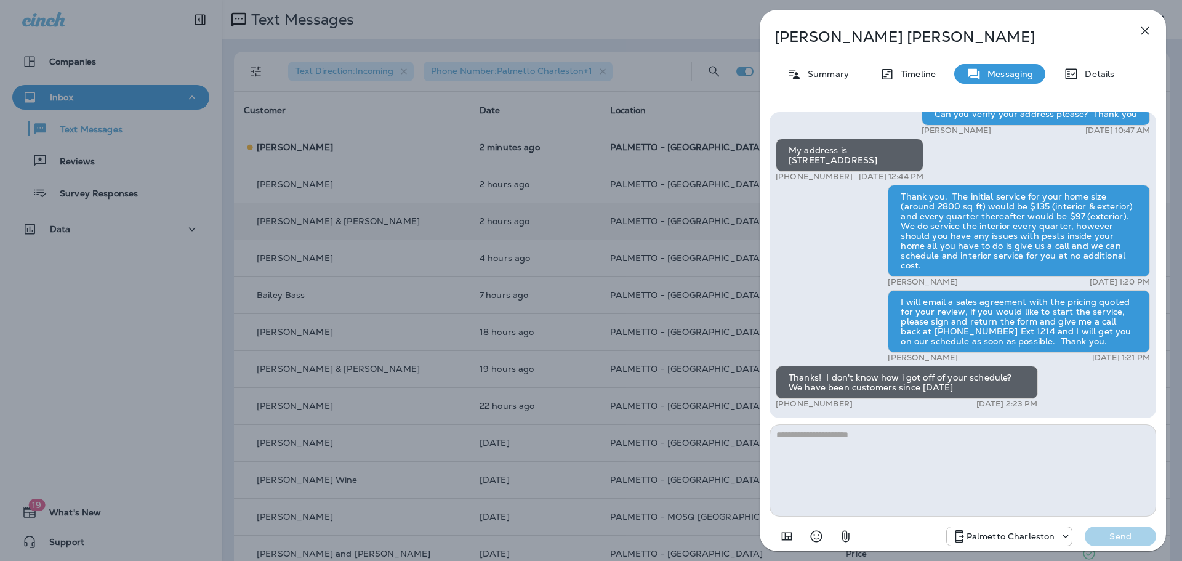 The width and height of the screenshot is (1182, 561). What do you see at coordinates (1019, 231) in the screenshot?
I see `div: Thank you. The initial service for your home size (around 2800 sq ft) would be $135 (interior & e...` at bounding box center [1019, 231].